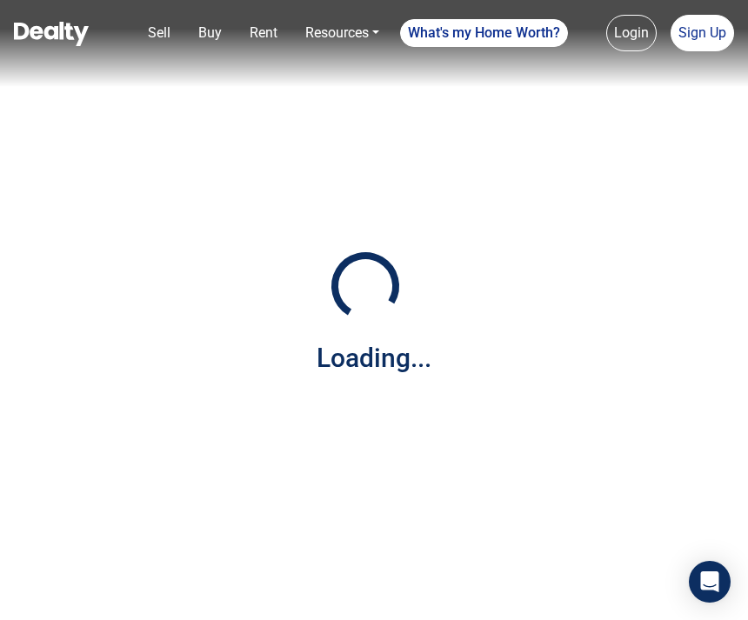  What do you see at coordinates (483, 33) in the screenshot?
I see `a: What's my Home Worth?` at bounding box center [483, 33].